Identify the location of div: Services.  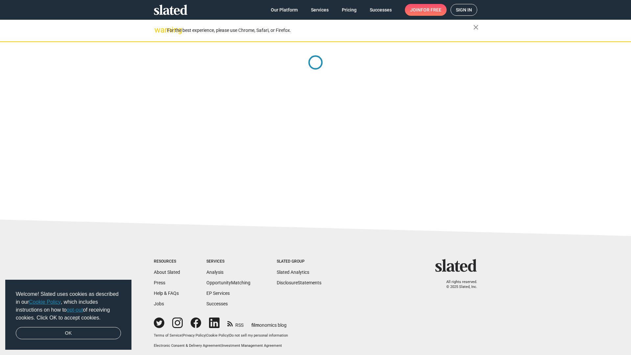
(228, 261).